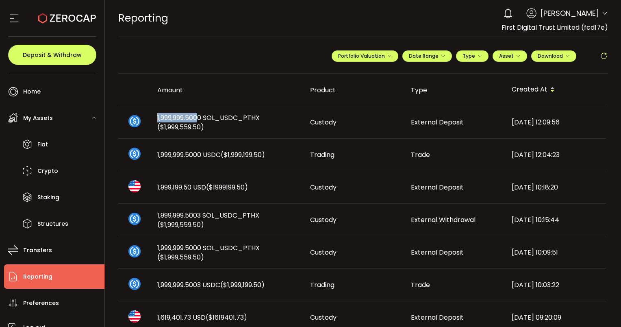  Describe the element at coordinates (202, 317) in the screenshot. I see `span: 1,619,401.73 USD` at that location.